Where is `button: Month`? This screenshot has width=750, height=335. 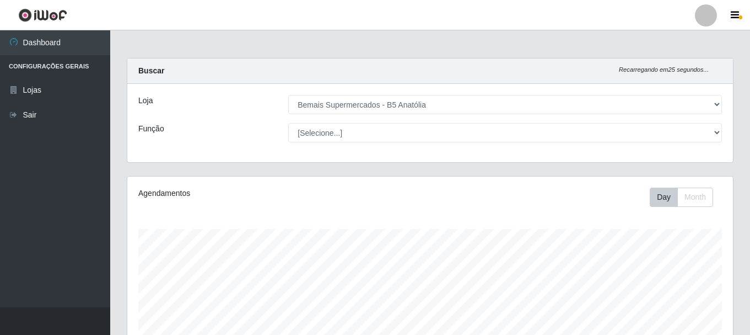 button: Month is located at coordinates (695, 197).